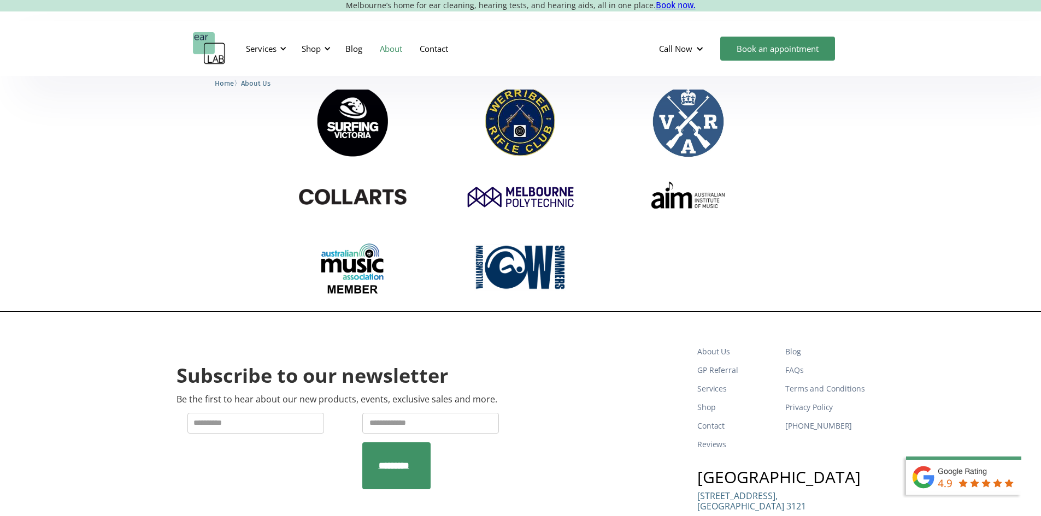 This screenshot has width=1041, height=516. I want to click on a: Shop, so click(736, 408).